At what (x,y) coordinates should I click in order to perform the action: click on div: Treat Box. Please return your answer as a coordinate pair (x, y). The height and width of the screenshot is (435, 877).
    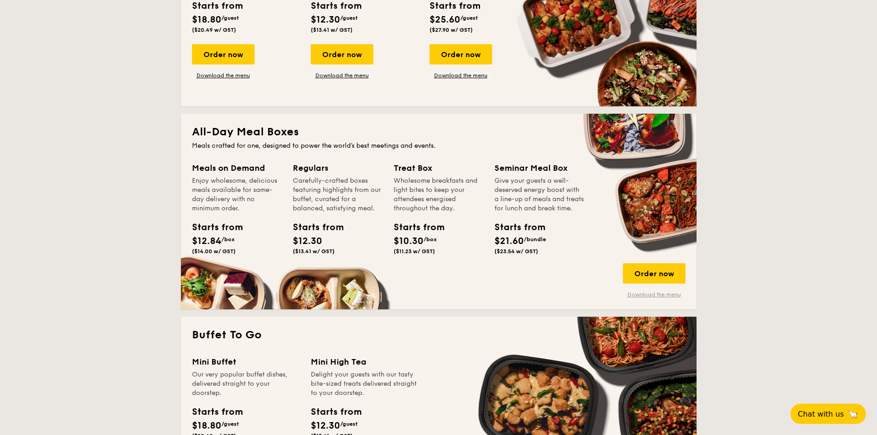
    Looking at the image, I should click on (438, 168).